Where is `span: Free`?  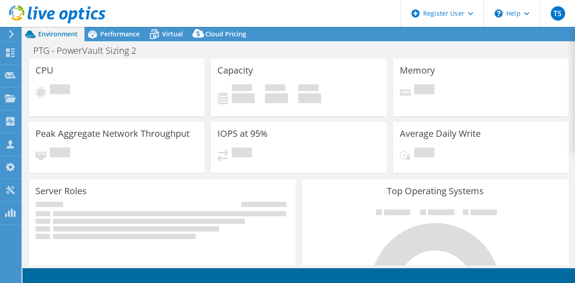
span: Free is located at coordinates (275, 89).